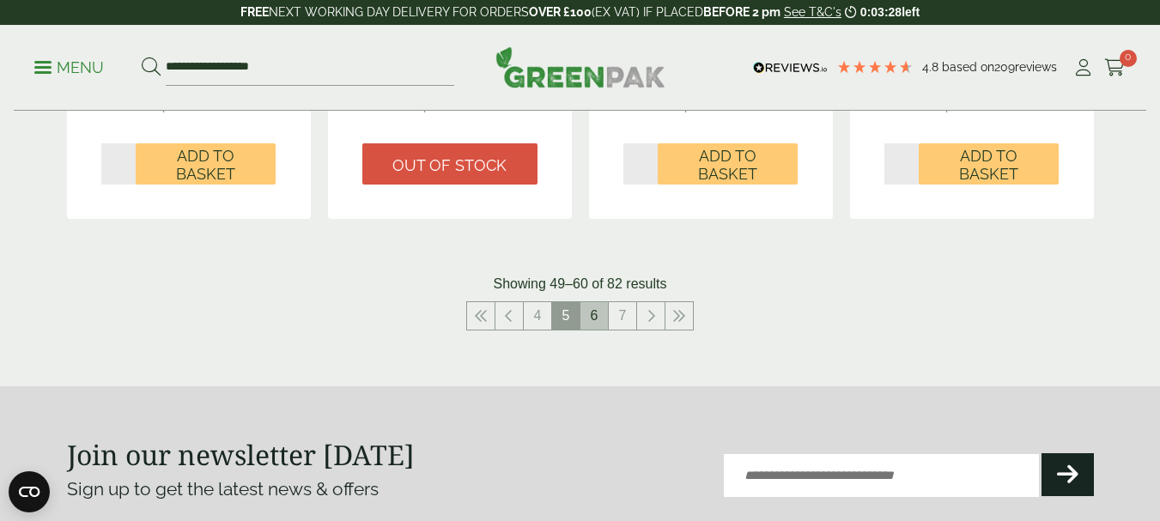 The width and height of the screenshot is (1160, 521). What do you see at coordinates (254, 12) in the screenshot?
I see `strong: FREE` at bounding box center [254, 12].